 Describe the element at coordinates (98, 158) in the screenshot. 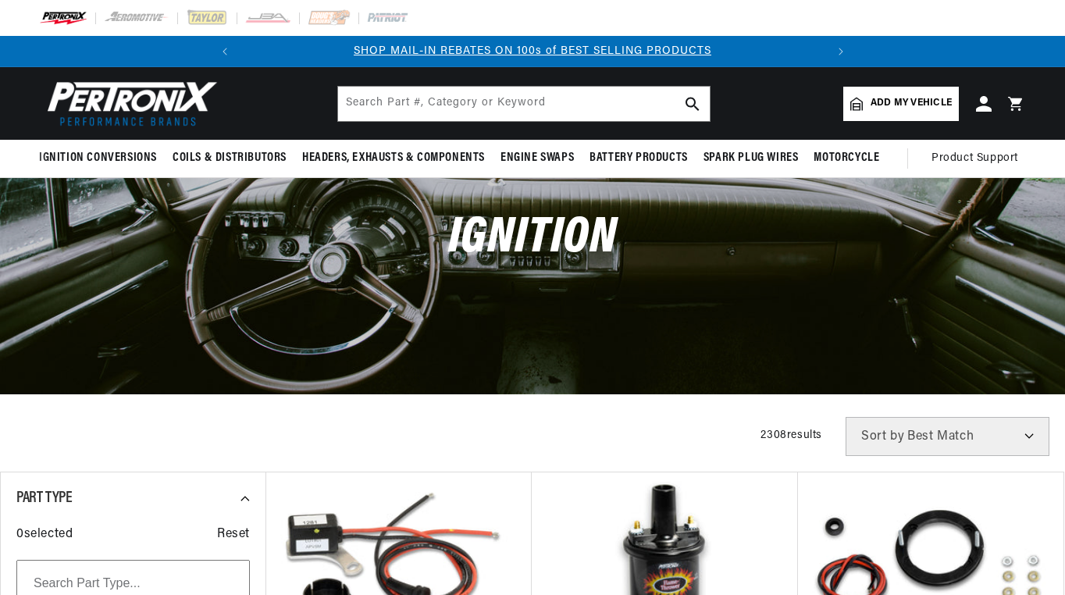

I see `span: Ignition Conversions` at that location.